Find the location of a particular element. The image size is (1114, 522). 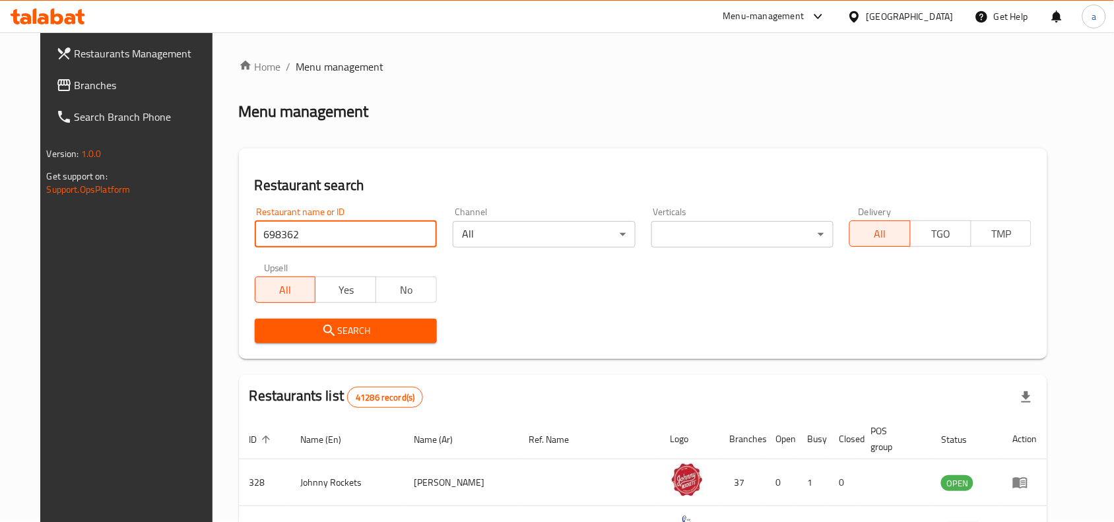

th: Open is located at coordinates (781, 439).